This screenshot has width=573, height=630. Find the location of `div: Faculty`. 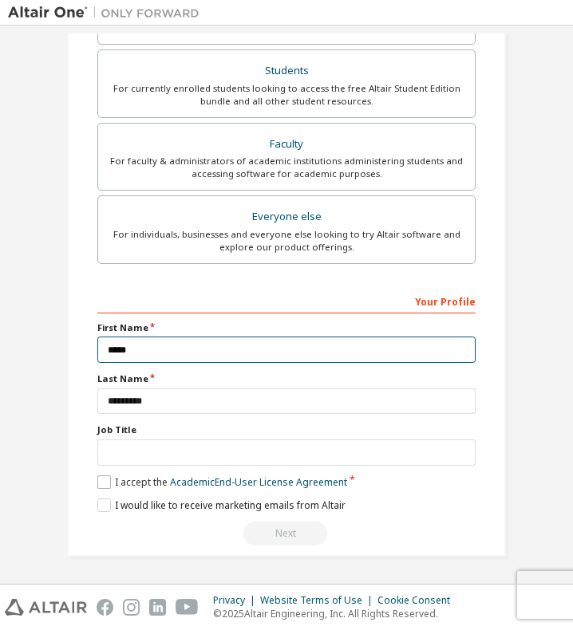

div: Faculty is located at coordinates (286, 144).